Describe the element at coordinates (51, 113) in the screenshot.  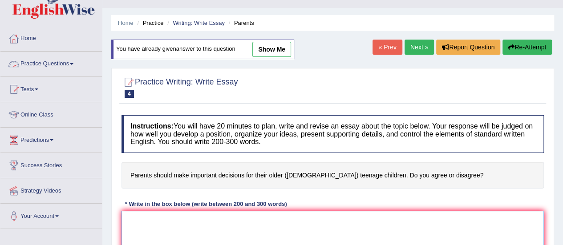
I see `a: Online Class` at that location.